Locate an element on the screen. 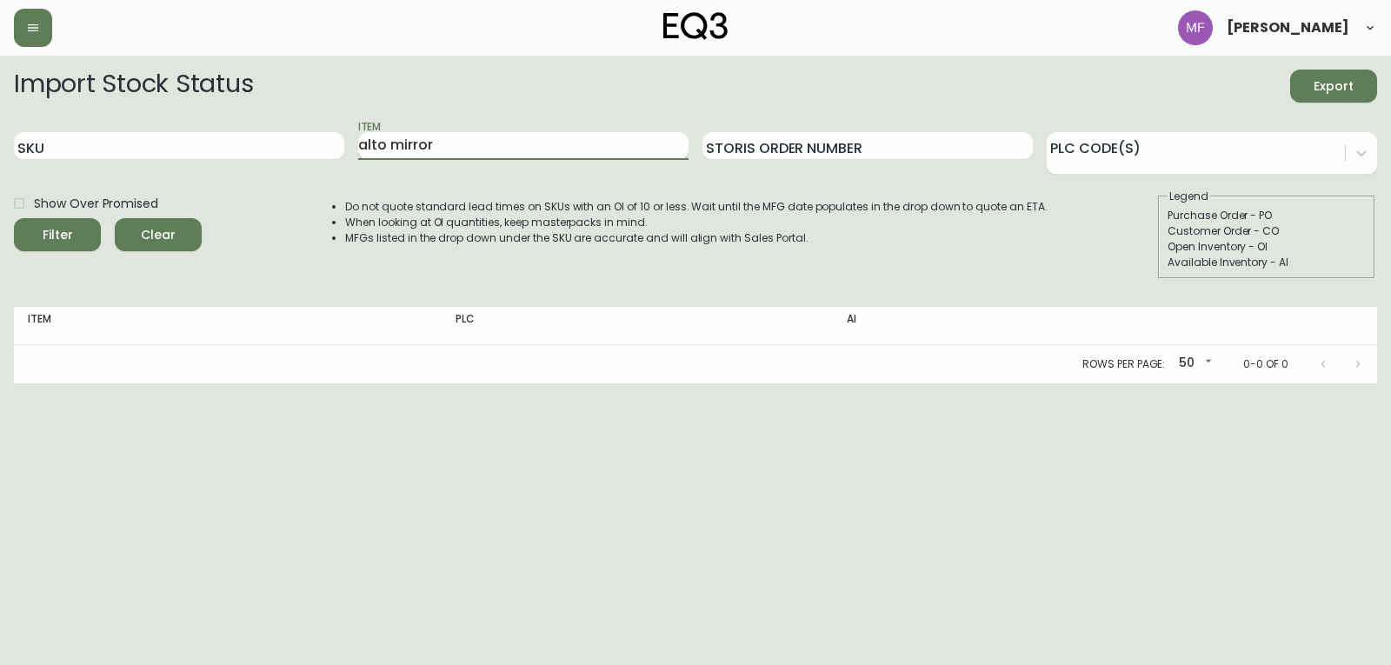 This screenshot has width=1391, height=665. p: Rows per page: is located at coordinates (1123, 364).